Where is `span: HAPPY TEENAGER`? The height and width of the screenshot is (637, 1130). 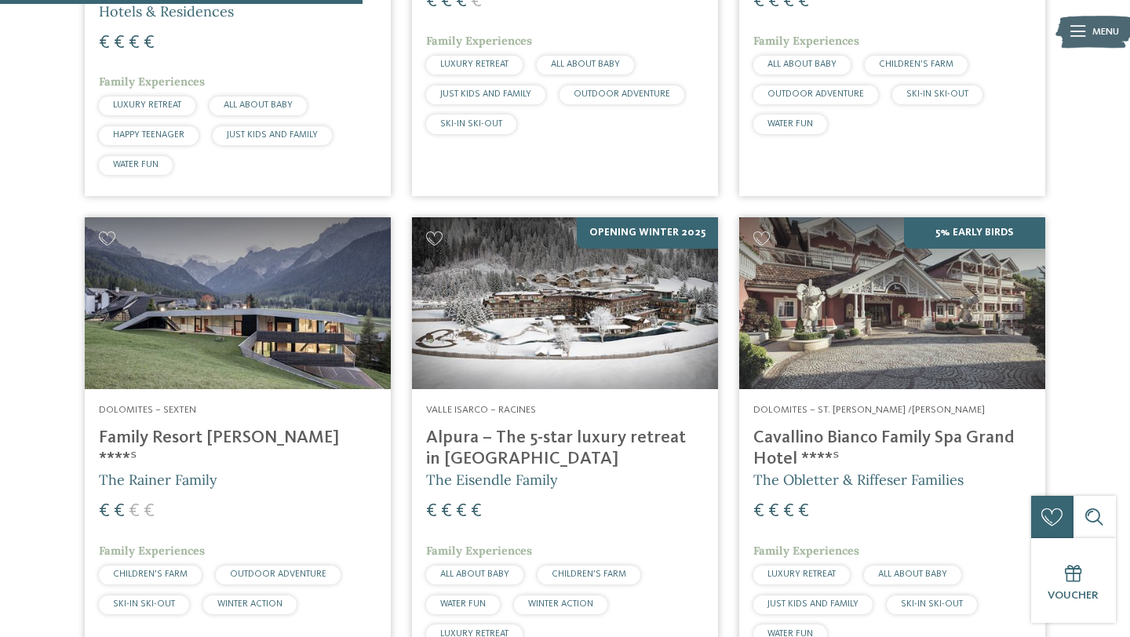 span: HAPPY TEENAGER is located at coordinates (148, 135).